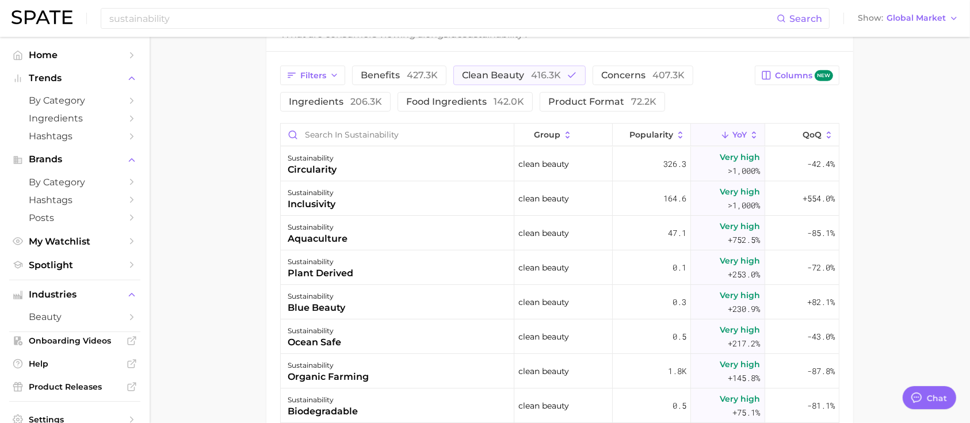 Image resolution: width=970 pixels, height=423 pixels. Describe the element at coordinates (399, 75) in the screenshot. I see `span: benefits` at that location.